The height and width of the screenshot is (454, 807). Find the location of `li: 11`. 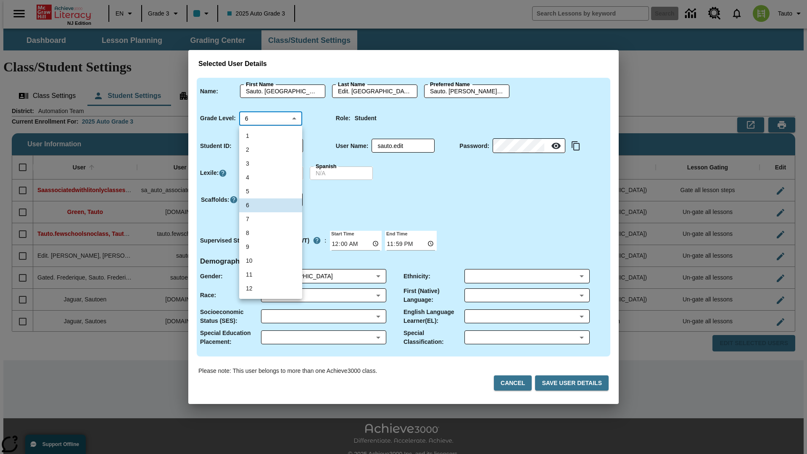

li: 11 is located at coordinates (271, 274).